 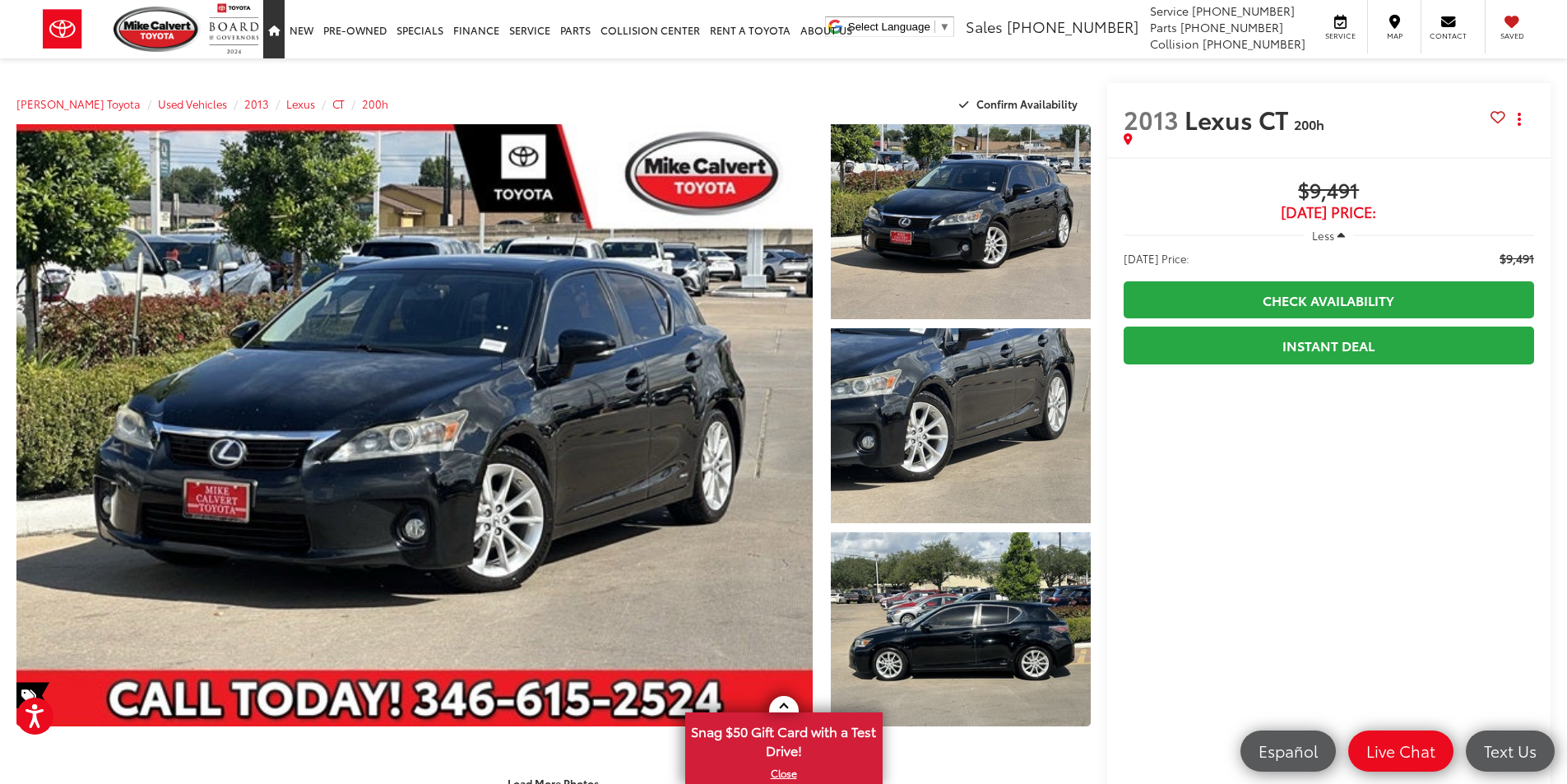 I want to click on a: Lexus, so click(x=300, y=104).